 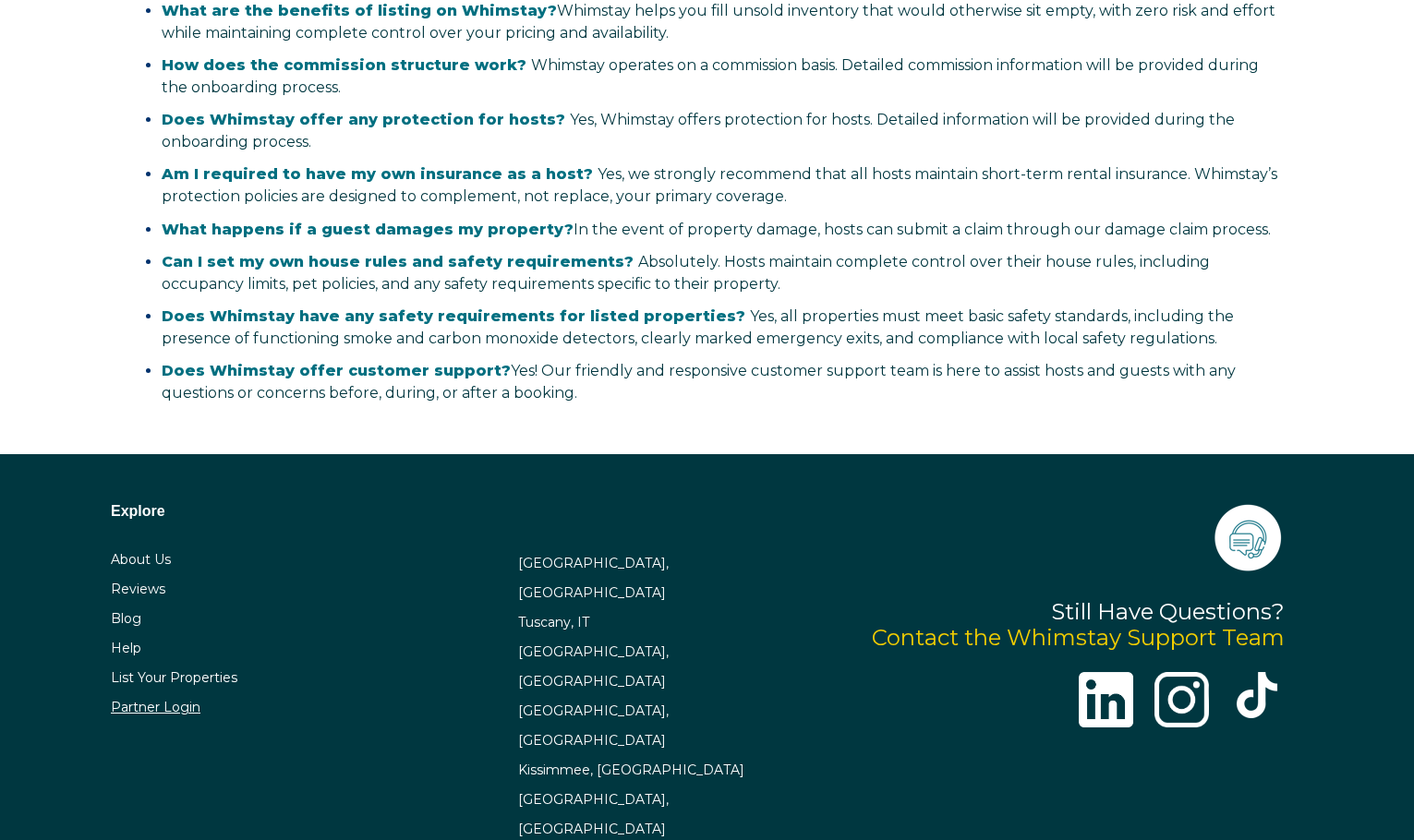 I want to click on a: Contact the Whimstay Support Team, so click(x=1078, y=637).